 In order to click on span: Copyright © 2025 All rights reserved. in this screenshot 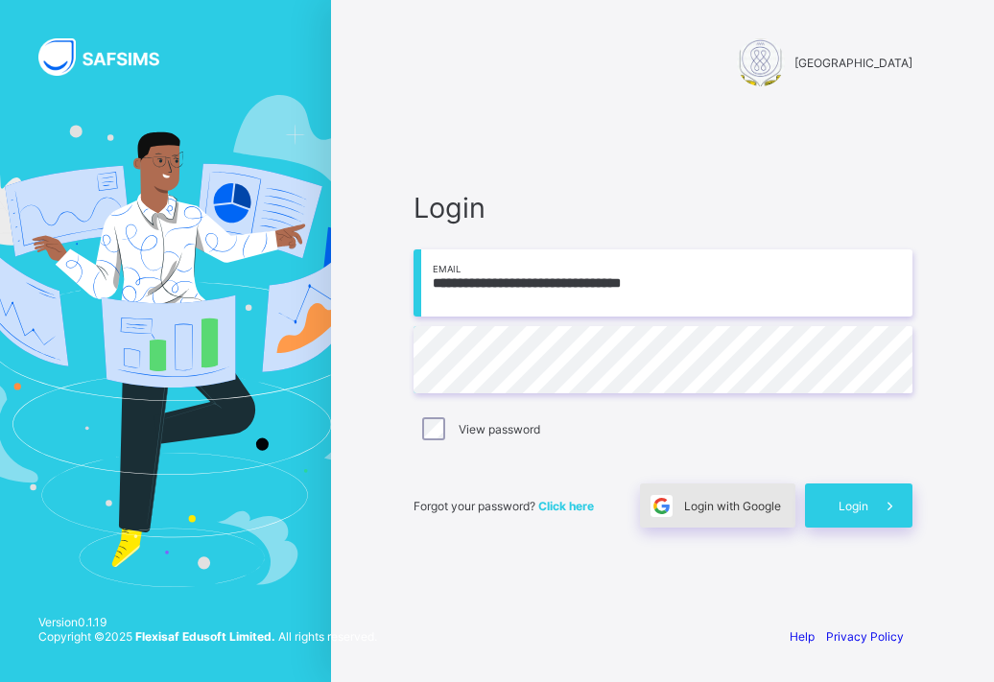, I will do `click(207, 636)`.